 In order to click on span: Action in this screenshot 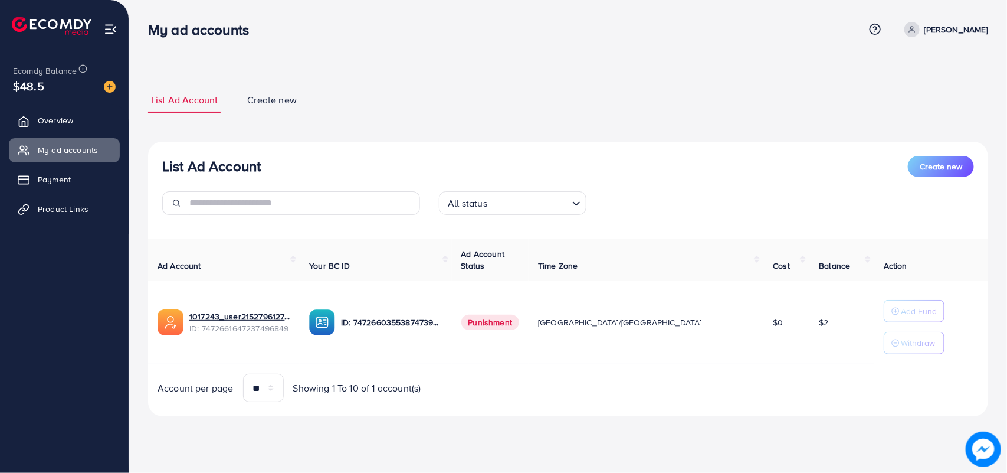, I will do `click(896, 265)`.